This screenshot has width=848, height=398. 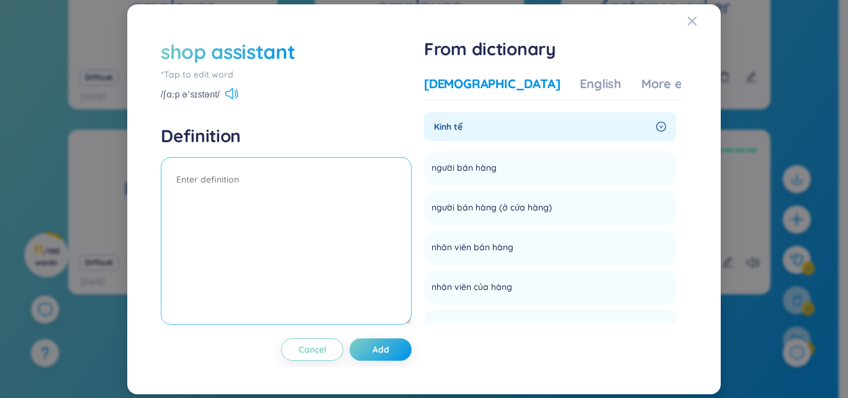 What do you see at coordinates (661, 127) in the screenshot?
I see `span: right-circle` at bounding box center [661, 127].